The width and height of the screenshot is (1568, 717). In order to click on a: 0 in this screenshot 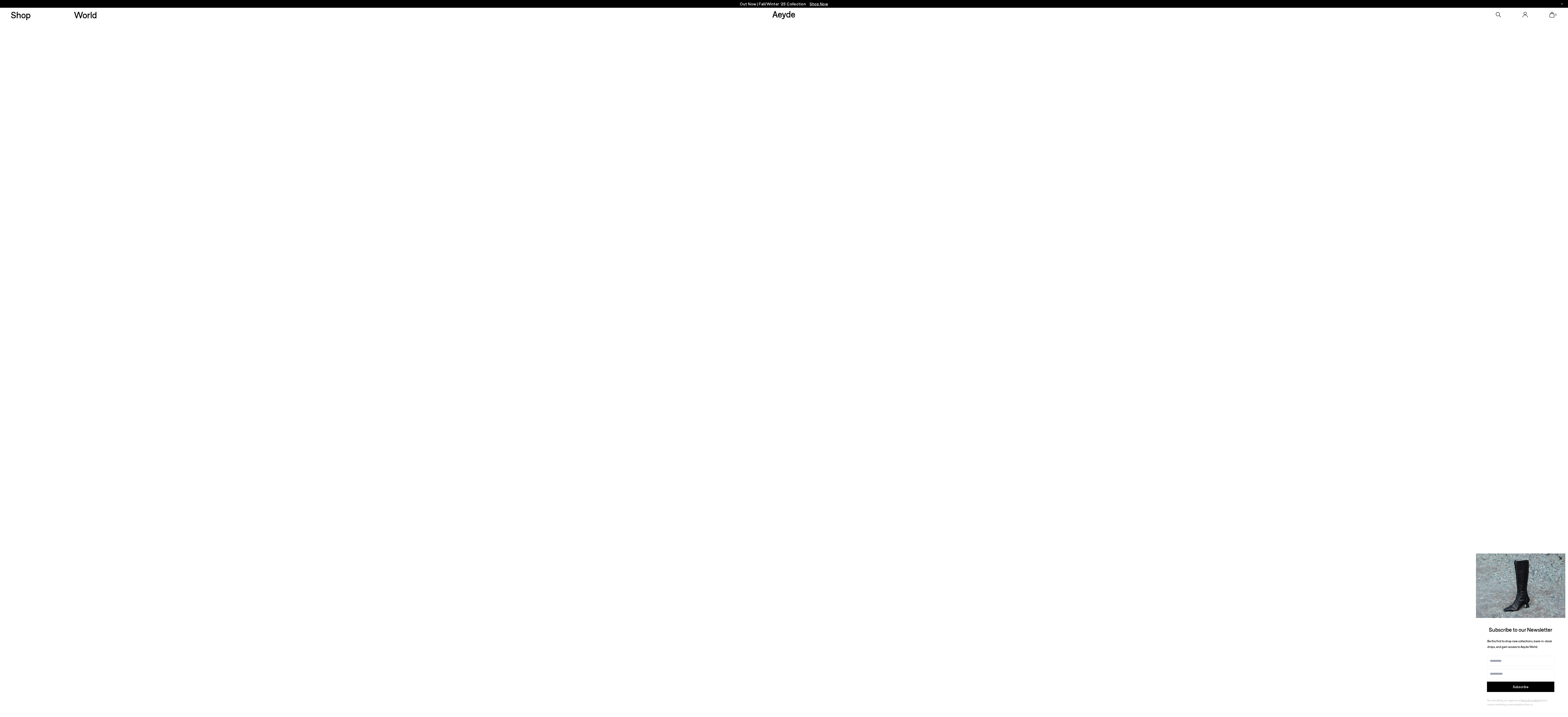, I will do `click(1552, 15)`.